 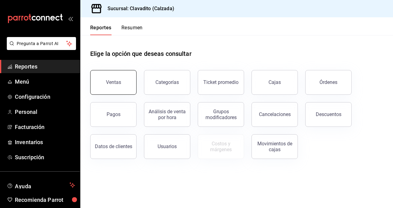 I want to click on span: Menú, so click(x=45, y=81).